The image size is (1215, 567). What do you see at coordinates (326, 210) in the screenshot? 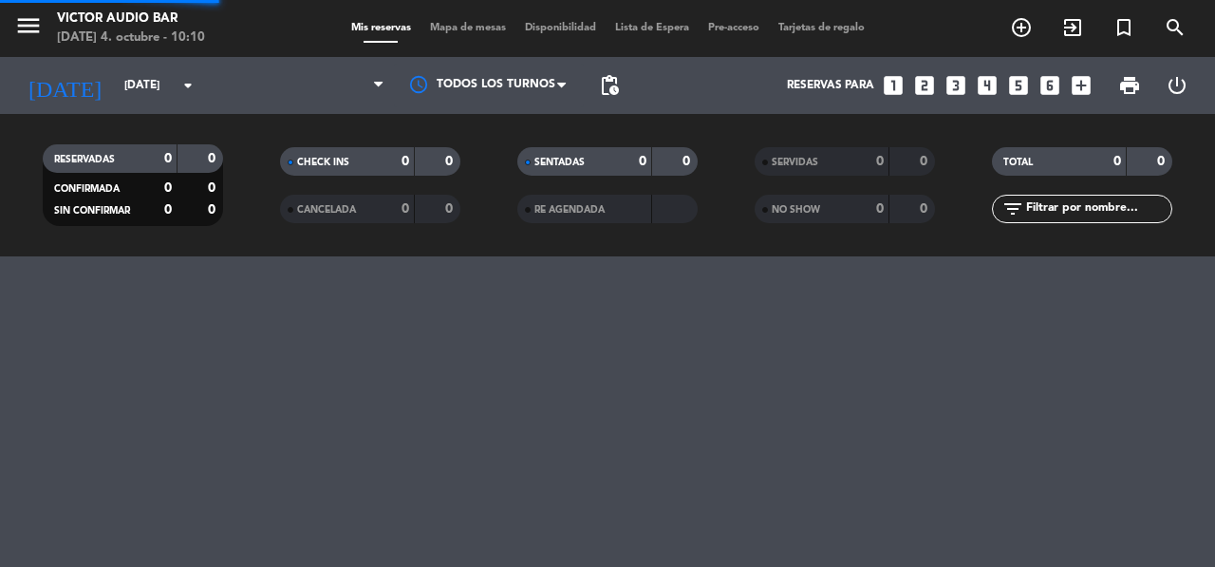
I see `span: CANCELADA` at bounding box center [326, 210].